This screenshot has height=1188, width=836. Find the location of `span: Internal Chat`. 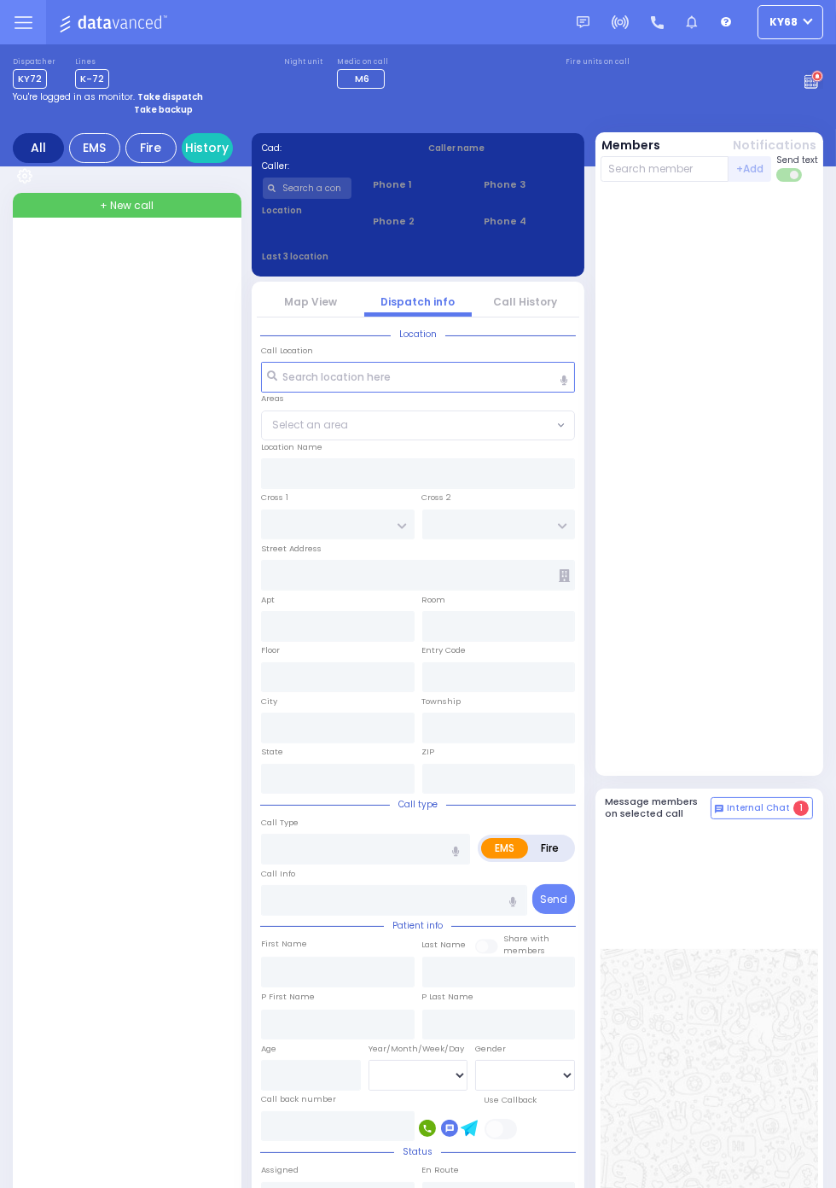

span: Internal Chat is located at coordinates (759, 808).